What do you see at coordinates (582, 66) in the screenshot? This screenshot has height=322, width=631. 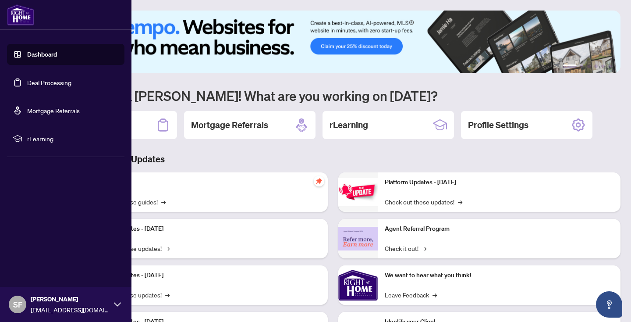 I see `button: 2` at bounding box center [582, 66].